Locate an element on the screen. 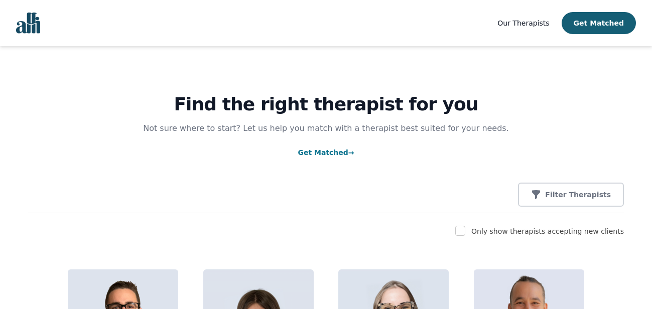 This screenshot has width=652, height=309. p: Filter Therapists is located at coordinates (577, 195).